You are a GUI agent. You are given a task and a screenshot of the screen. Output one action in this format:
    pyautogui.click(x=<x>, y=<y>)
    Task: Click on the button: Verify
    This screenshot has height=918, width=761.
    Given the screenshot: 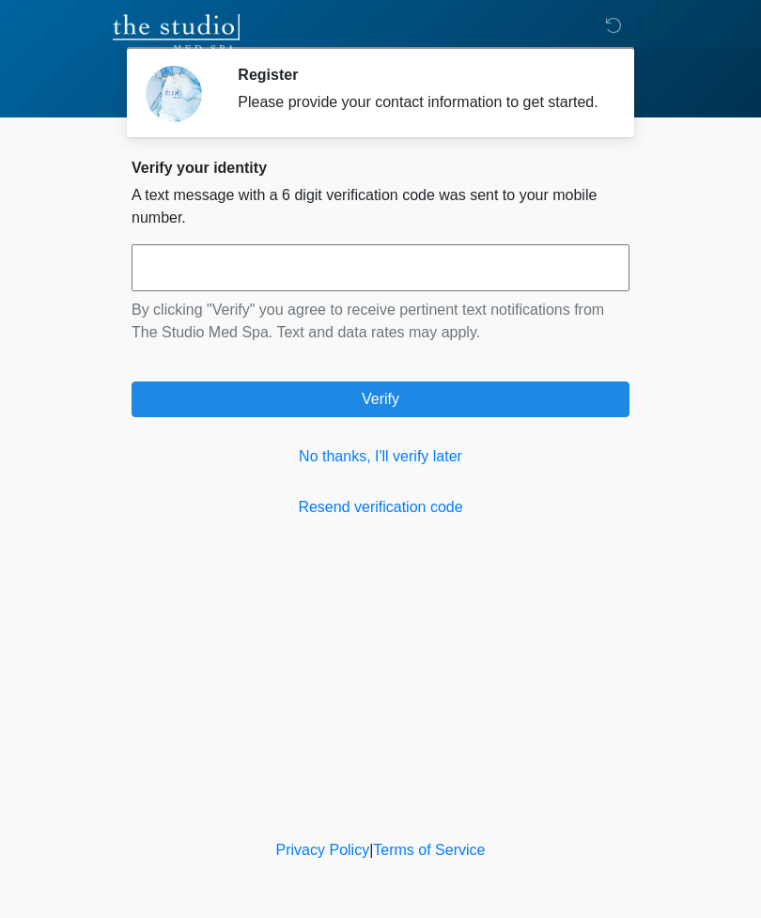 What is the action you would take?
    pyautogui.click(x=381, y=399)
    